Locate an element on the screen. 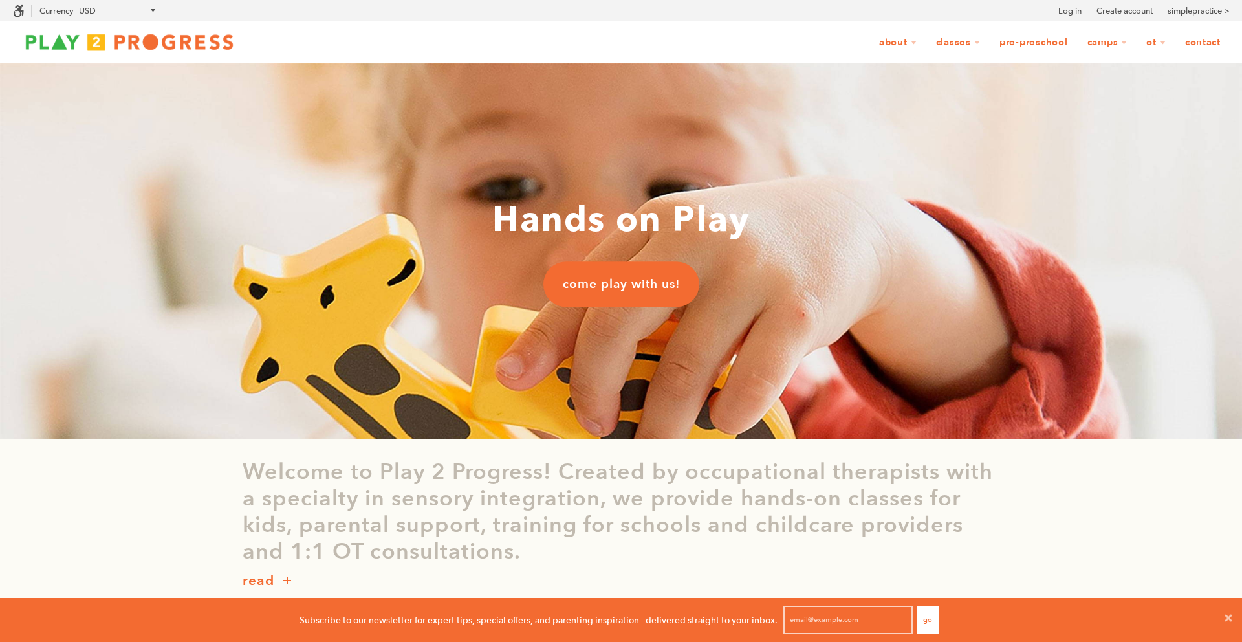 Image resolution: width=1242 pixels, height=642 pixels. a: Camps is located at coordinates (1108, 43).